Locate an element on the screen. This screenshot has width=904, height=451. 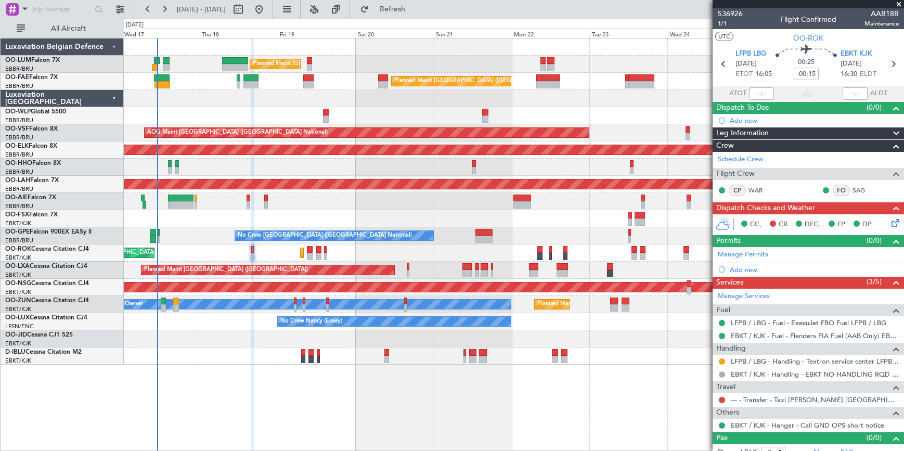
a: OO-ROKCessna Citation CJ4 is located at coordinates (47, 249).